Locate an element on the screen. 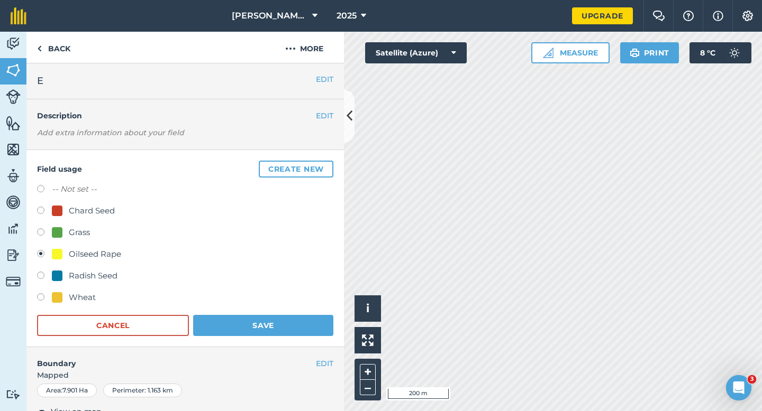 The width and height of the screenshot is (762, 411). img: Ruler icon is located at coordinates (548, 53).